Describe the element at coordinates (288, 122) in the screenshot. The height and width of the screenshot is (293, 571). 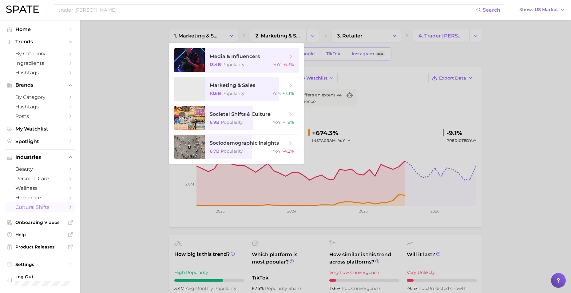
I see `span: +1.8%` at that location.